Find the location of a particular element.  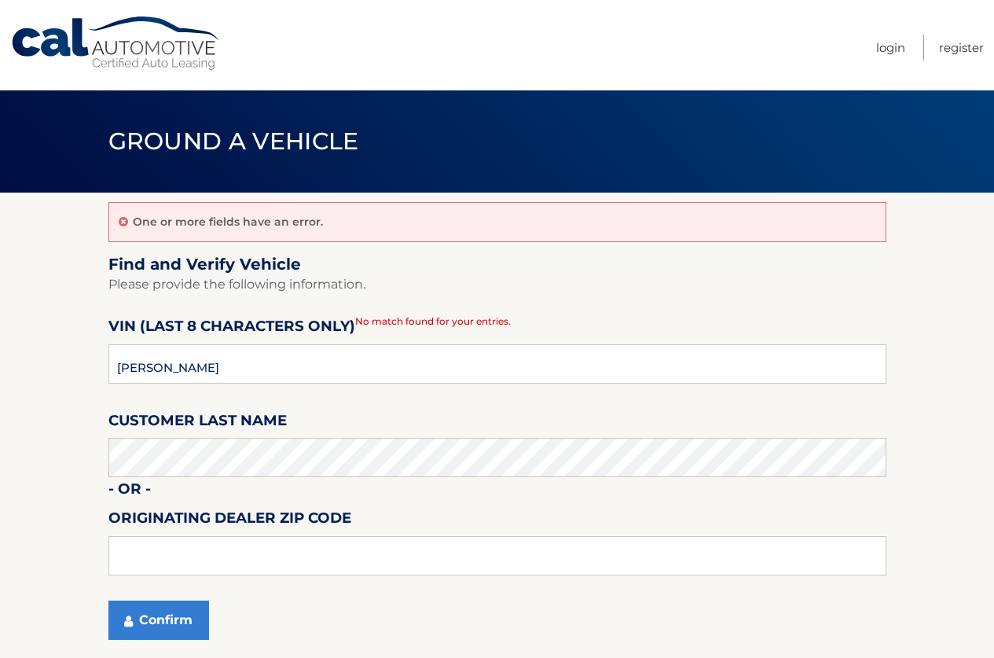

label: Customer Last Name is located at coordinates (197, 423).